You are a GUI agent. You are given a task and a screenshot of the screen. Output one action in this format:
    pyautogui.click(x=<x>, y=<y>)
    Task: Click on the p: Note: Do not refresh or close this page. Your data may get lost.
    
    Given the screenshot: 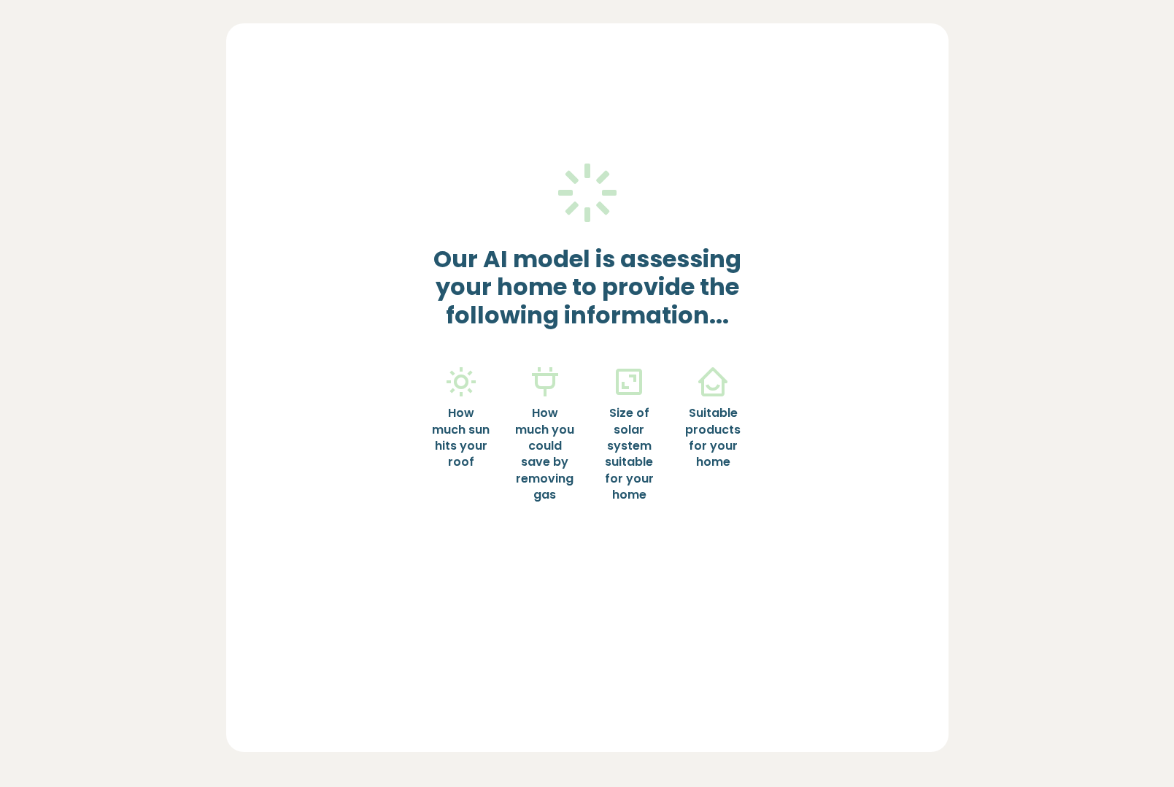 What is the action you would take?
    pyautogui.click(x=588, y=650)
    